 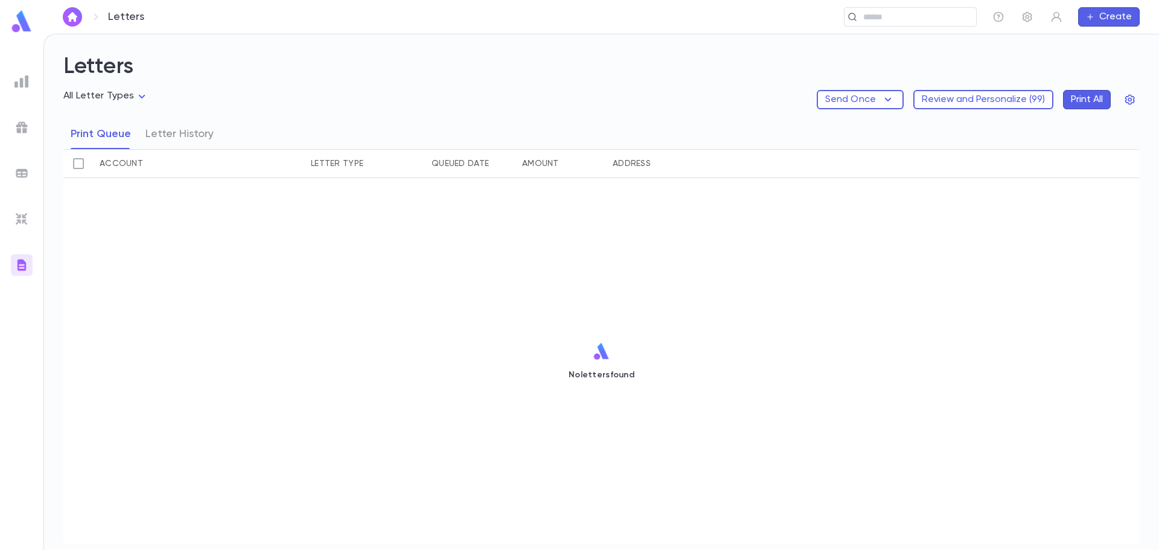 I want to click on img: home_white.a664292cf8c1dea59945f0da9f25487c.svg, so click(x=72, y=17).